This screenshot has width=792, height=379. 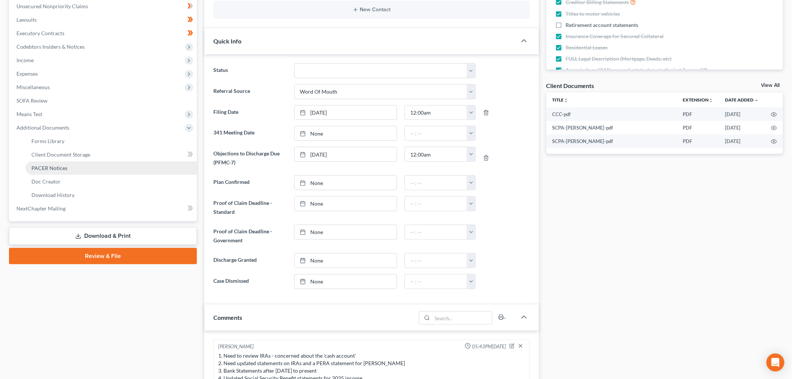 I want to click on span: Titles to motor vehicles, so click(x=593, y=14).